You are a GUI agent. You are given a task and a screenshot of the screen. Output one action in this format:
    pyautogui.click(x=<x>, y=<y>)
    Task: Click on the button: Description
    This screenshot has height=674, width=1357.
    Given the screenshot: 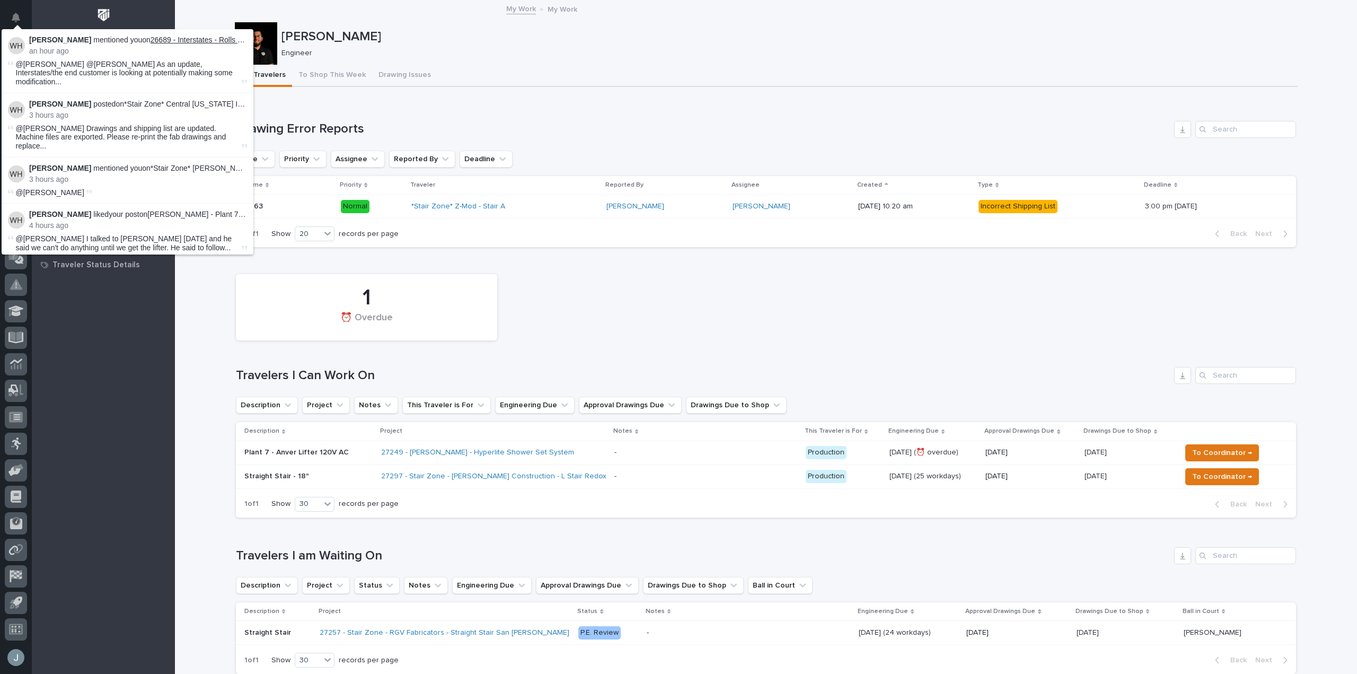 What is the action you would take?
    pyautogui.click(x=267, y=405)
    